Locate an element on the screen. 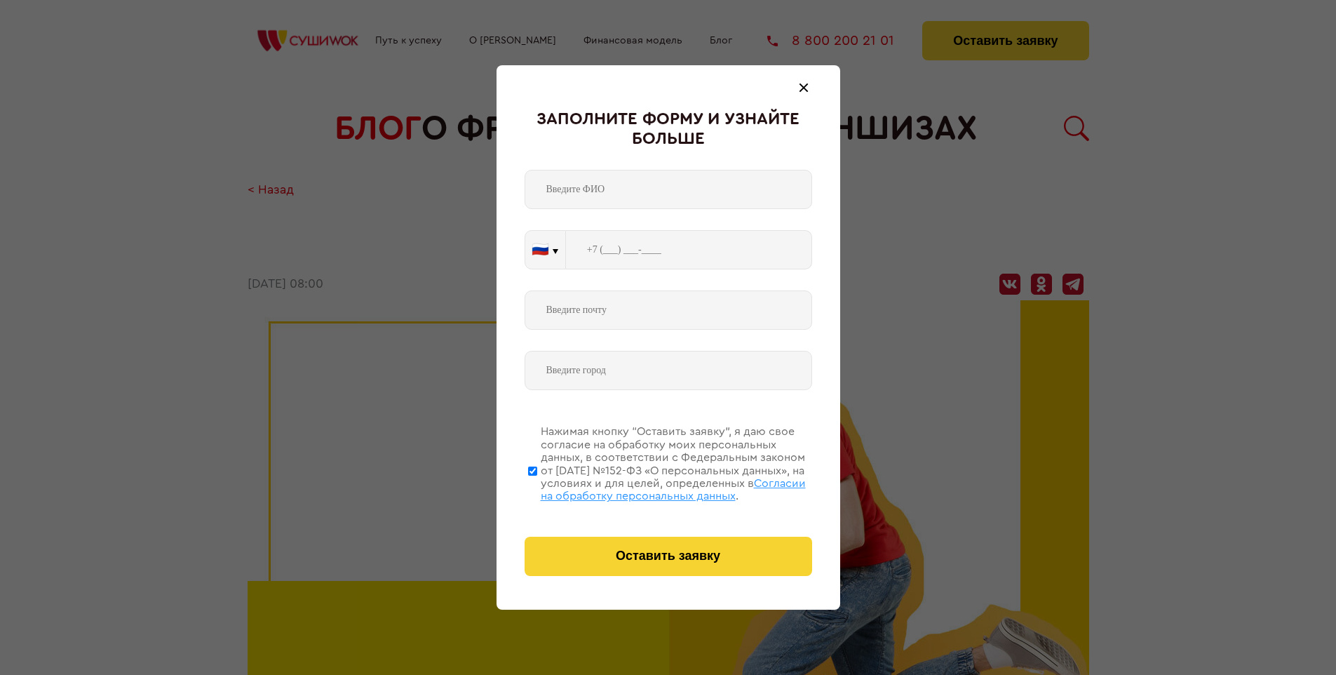 The image size is (1336, 675). span: Согласии на обработку персональных данных is located at coordinates (673, 489).